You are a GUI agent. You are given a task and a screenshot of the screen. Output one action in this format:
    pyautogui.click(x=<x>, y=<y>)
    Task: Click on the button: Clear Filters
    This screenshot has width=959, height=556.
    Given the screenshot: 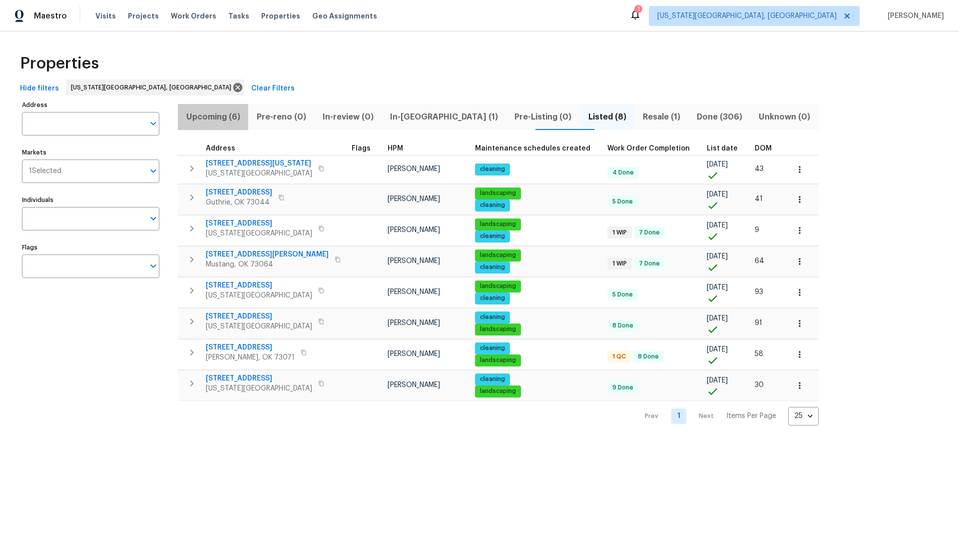 What is the action you would take?
    pyautogui.click(x=273, y=88)
    